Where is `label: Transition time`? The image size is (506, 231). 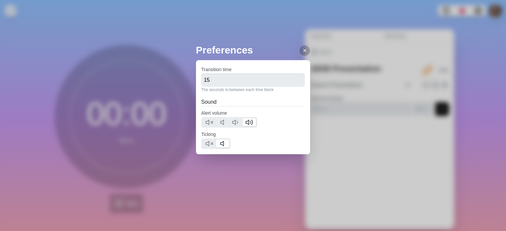
label: Transition time is located at coordinates (216, 70).